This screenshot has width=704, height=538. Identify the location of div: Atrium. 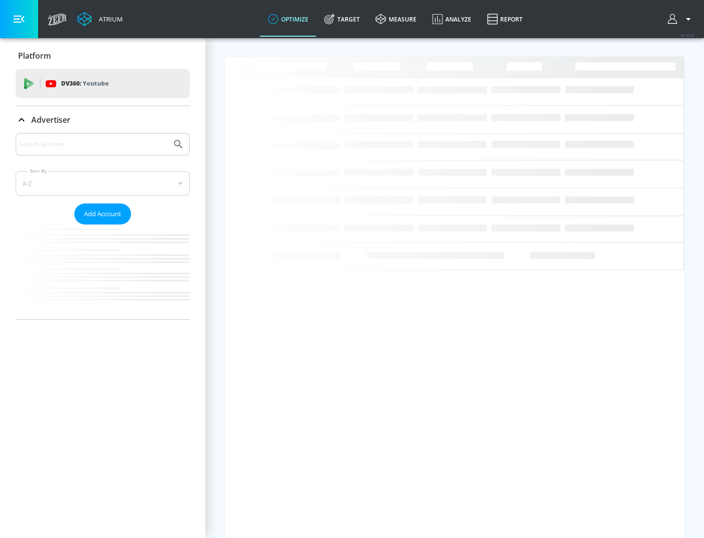
(109, 19).